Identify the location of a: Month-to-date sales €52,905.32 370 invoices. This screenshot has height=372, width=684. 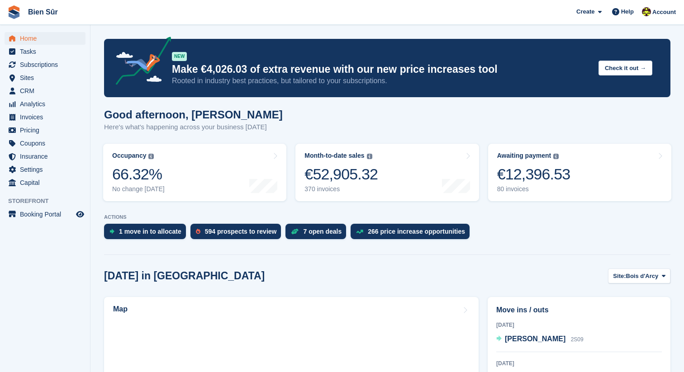
(387, 172).